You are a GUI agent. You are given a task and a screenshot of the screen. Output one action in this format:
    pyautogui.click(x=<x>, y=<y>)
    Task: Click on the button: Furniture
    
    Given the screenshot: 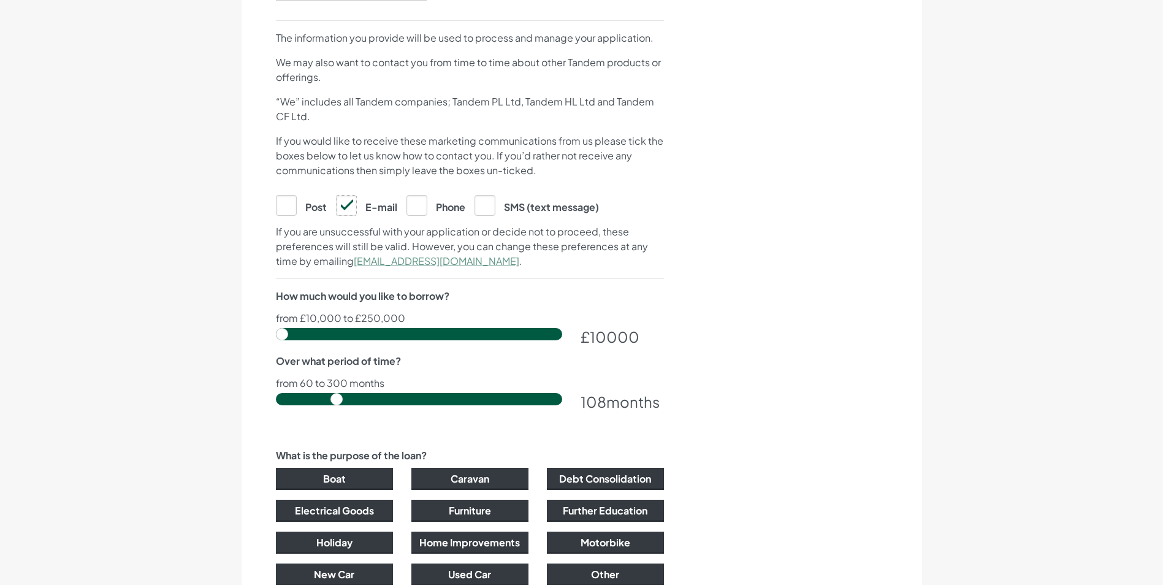 What is the action you would take?
    pyautogui.click(x=469, y=511)
    